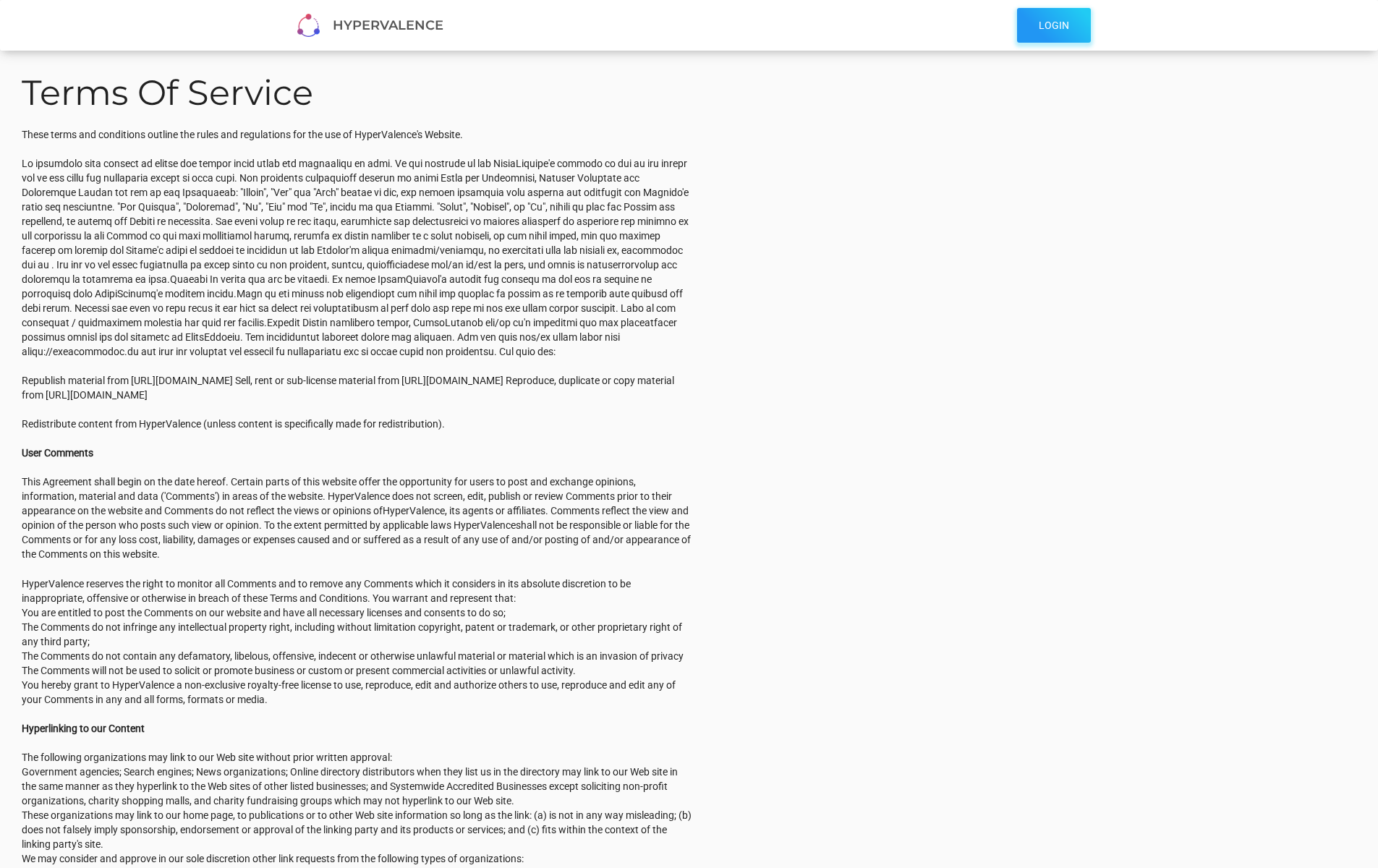  I want to click on strong: User Comments, so click(57, 453).